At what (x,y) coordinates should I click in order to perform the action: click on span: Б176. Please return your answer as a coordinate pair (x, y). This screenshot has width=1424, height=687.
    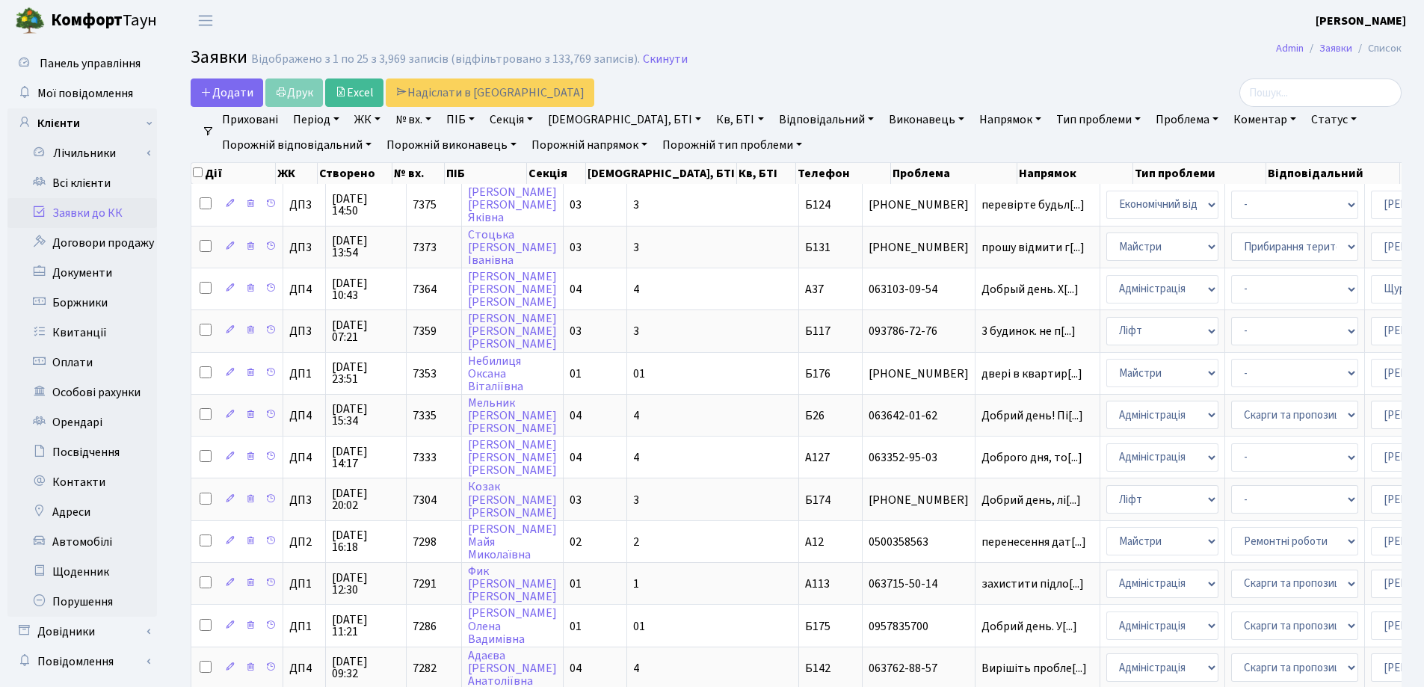
    Looking at the image, I should click on (818, 374).